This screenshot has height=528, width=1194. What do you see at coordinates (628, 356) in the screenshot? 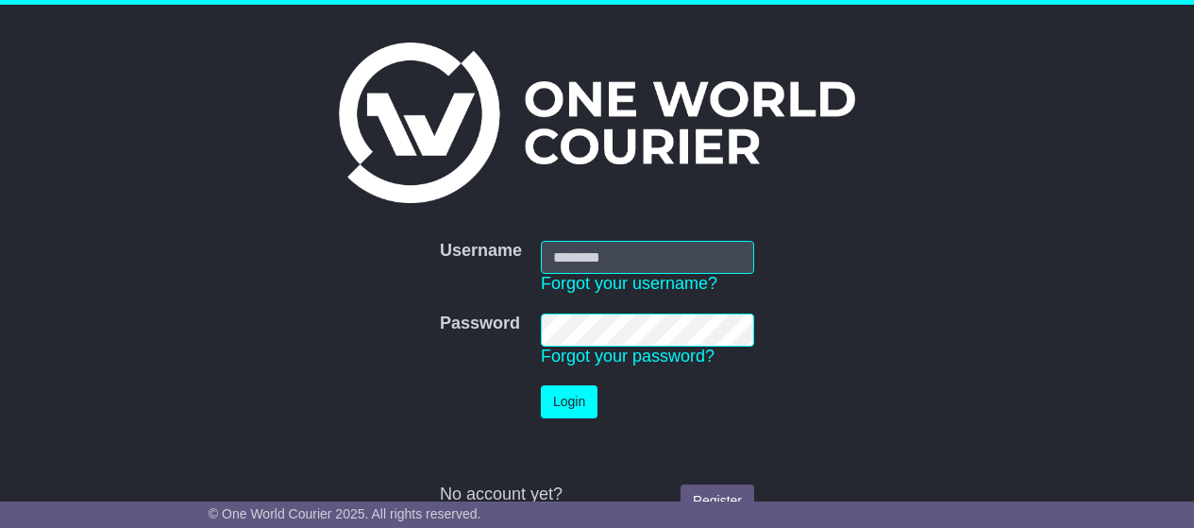
I see `a: Forgot your password?` at bounding box center [628, 356].